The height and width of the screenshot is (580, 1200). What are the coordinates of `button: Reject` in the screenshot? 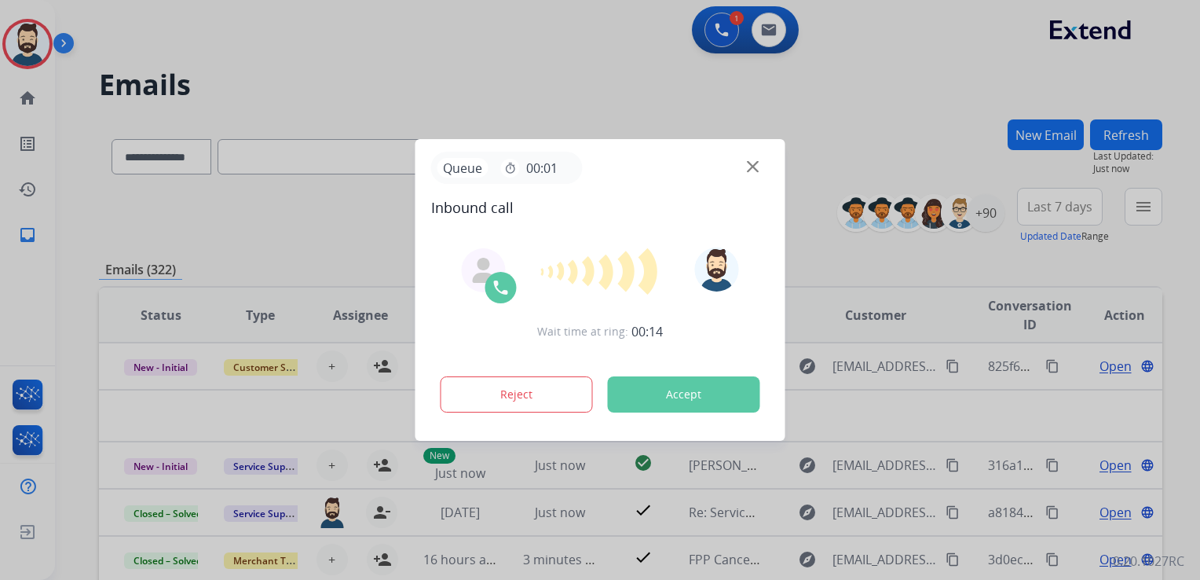 It's located at (517, 394).